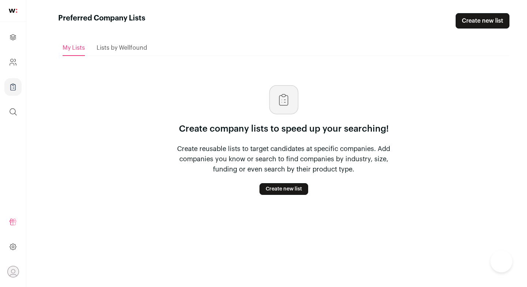 The image size is (527, 287). What do you see at coordinates (283, 129) in the screenshot?
I see `p: Create company lists to speed up your searching!` at bounding box center [283, 129].